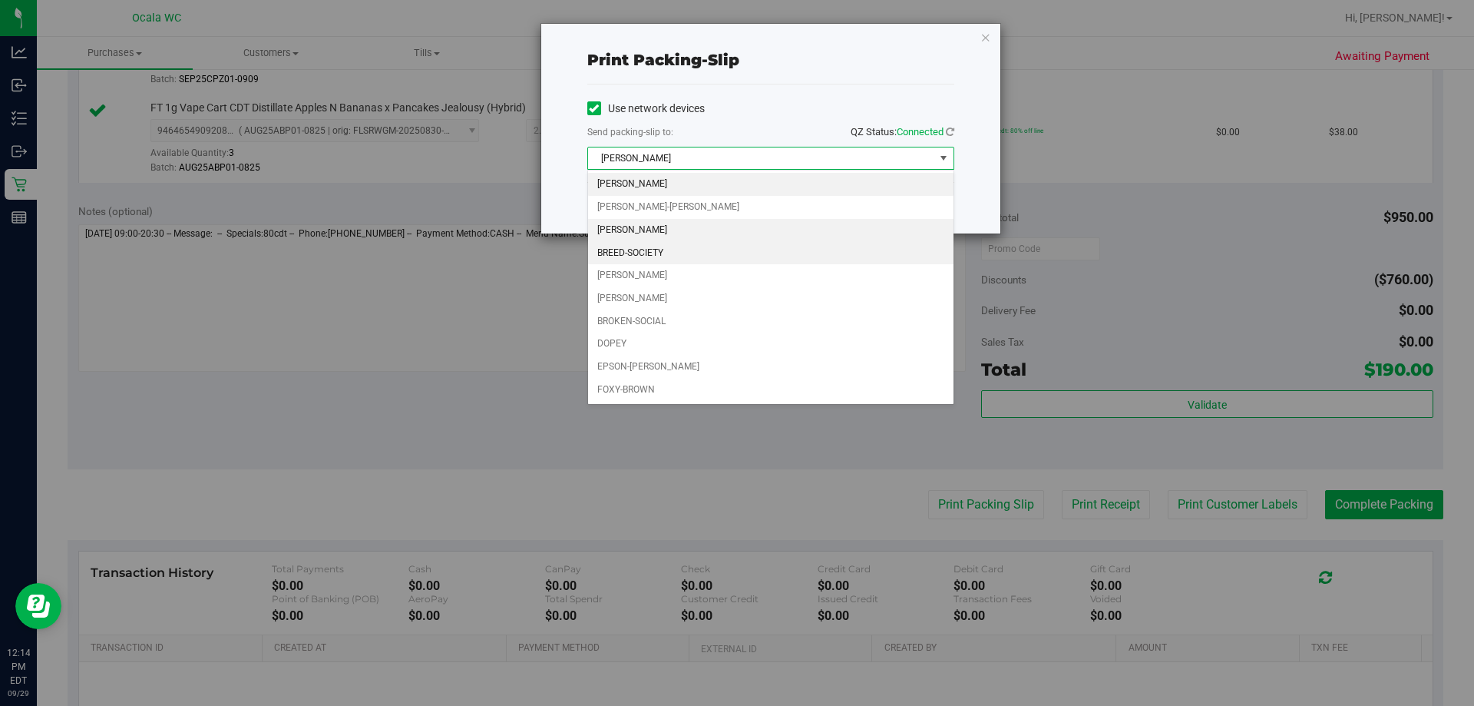 The height and width of the screenshot is (706, 1474). Describe the element at coordinates (902, 131) in the screenshot. I see `span: QZ Status:` at that location.